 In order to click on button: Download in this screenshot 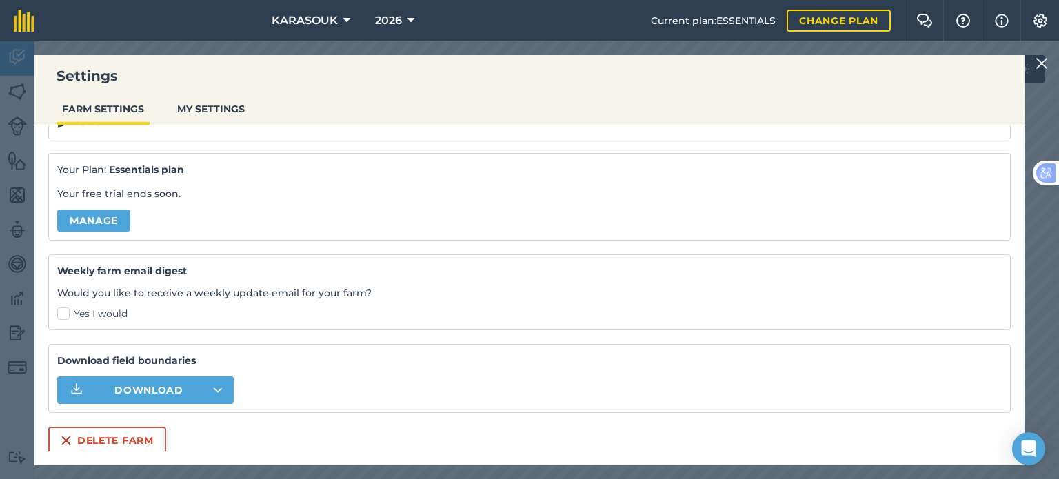, I will do `click(145, 390)`.